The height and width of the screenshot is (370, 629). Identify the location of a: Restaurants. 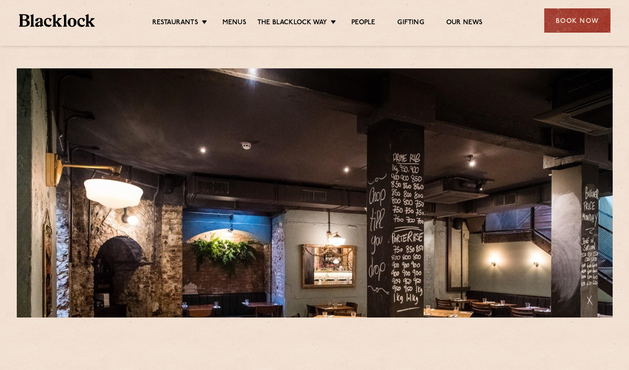
(175, 23).